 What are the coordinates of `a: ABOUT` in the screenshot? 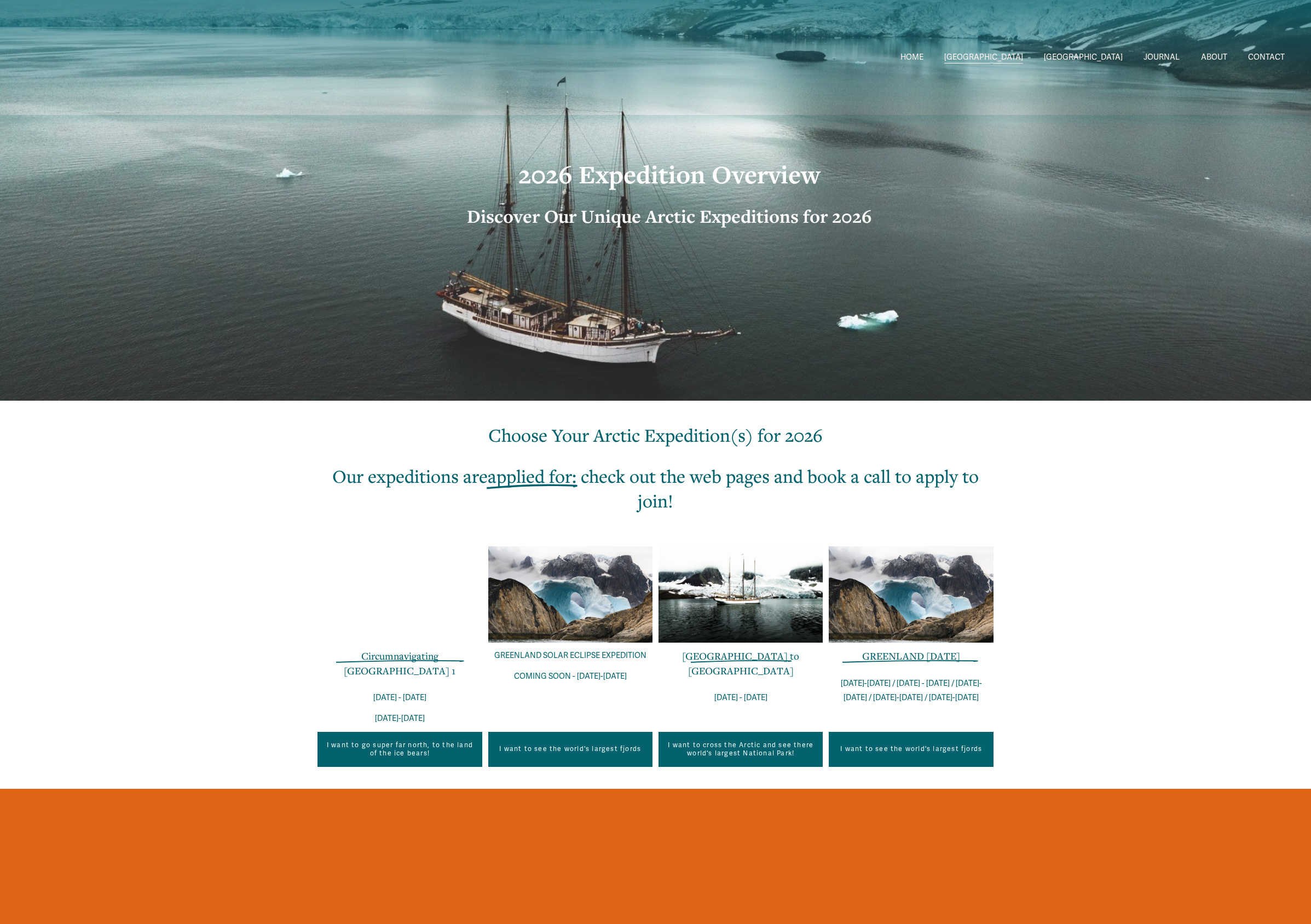 It's located at (1214, 57).